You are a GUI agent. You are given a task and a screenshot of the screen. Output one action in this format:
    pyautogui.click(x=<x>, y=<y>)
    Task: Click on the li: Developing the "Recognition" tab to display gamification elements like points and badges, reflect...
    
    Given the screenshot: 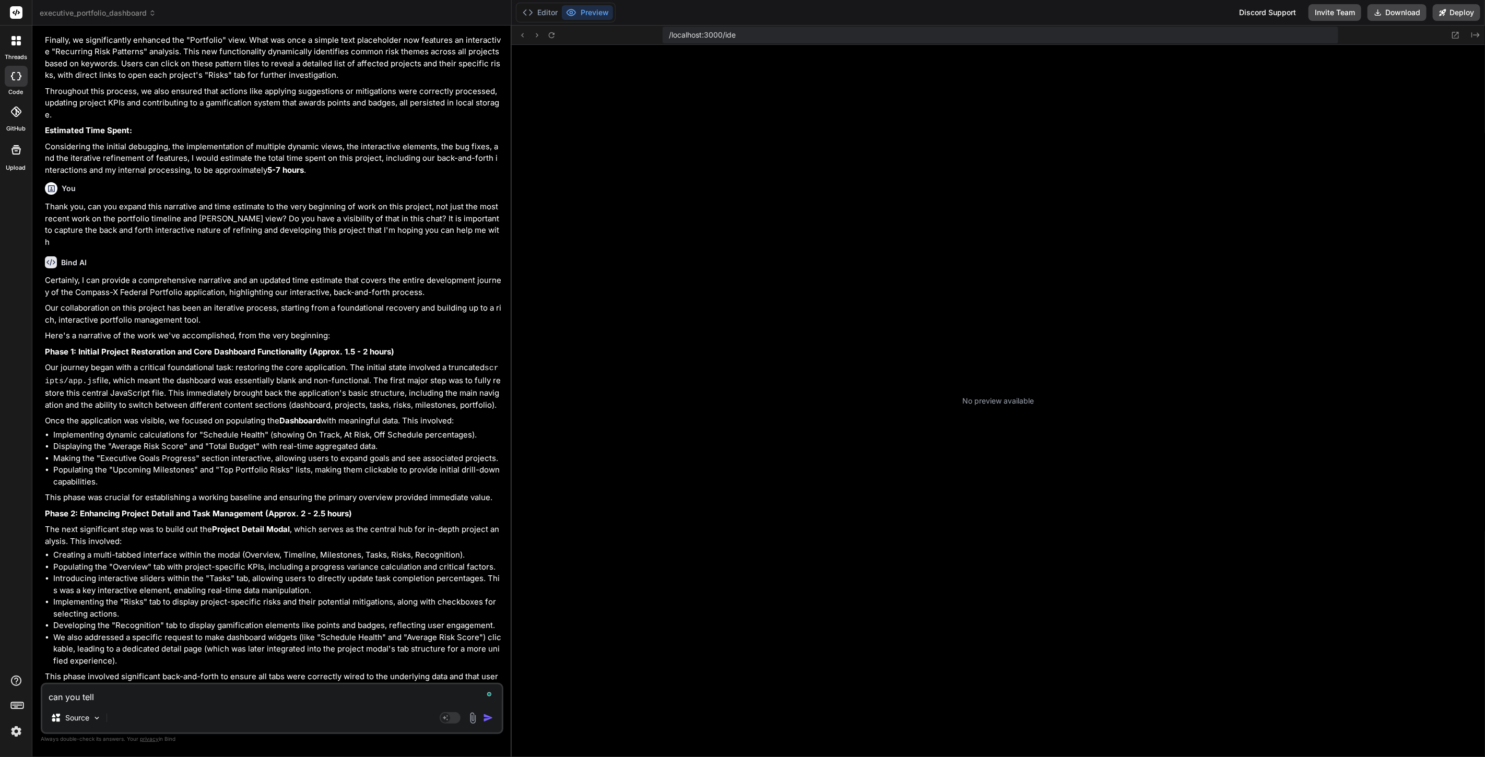 What is the action you would take?
    pyautogui.click(x=277, y=625)
    